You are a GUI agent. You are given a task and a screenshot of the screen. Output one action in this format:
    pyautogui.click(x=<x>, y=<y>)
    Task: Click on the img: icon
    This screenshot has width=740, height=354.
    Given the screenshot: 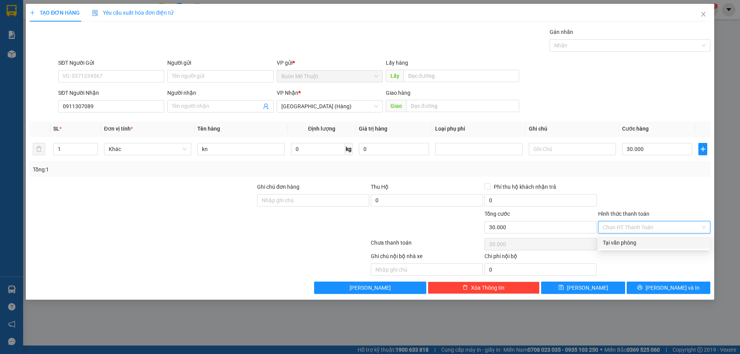 What is the action you would take?
    pyautogui.click(x=95, y=13)
    